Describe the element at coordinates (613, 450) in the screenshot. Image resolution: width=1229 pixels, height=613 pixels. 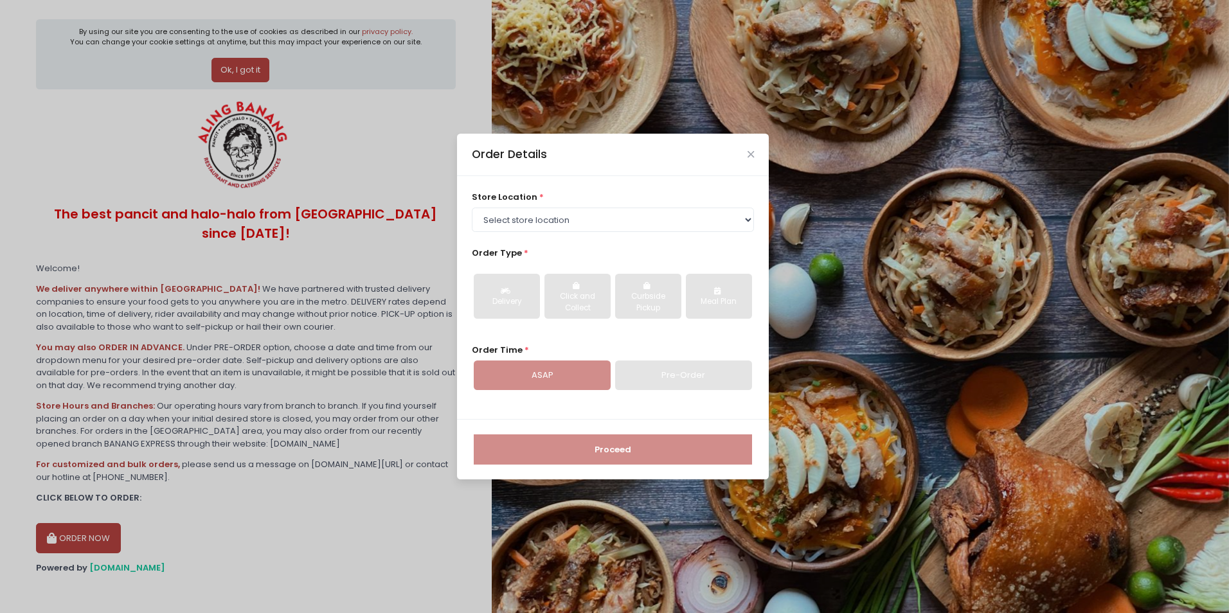
I see `button: Proceed` at that location.